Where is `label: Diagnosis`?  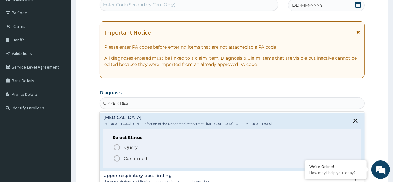 label: Diagnosis is located at coordinates (110, 93).